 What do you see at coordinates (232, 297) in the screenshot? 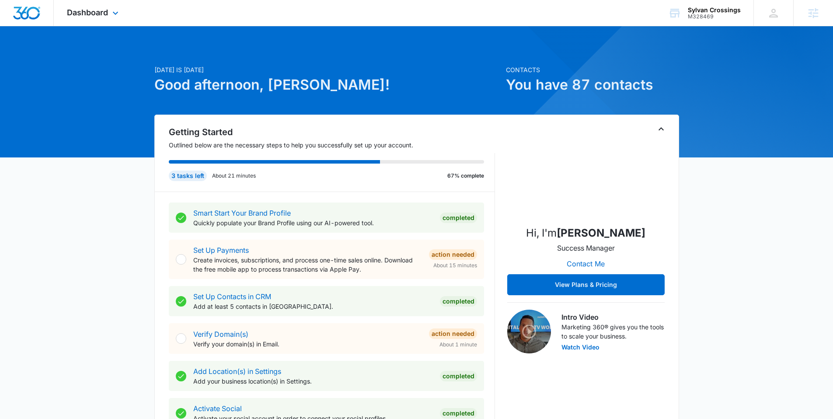
I see `a: Set Up Contacts in CRM` at bounding box center [232, 297].